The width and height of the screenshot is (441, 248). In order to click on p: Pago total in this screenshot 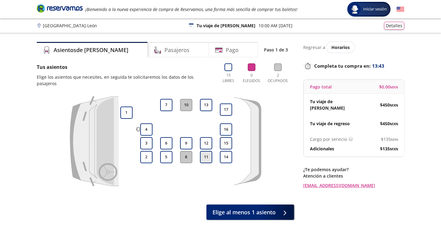, I will do `click(321, 87)`.